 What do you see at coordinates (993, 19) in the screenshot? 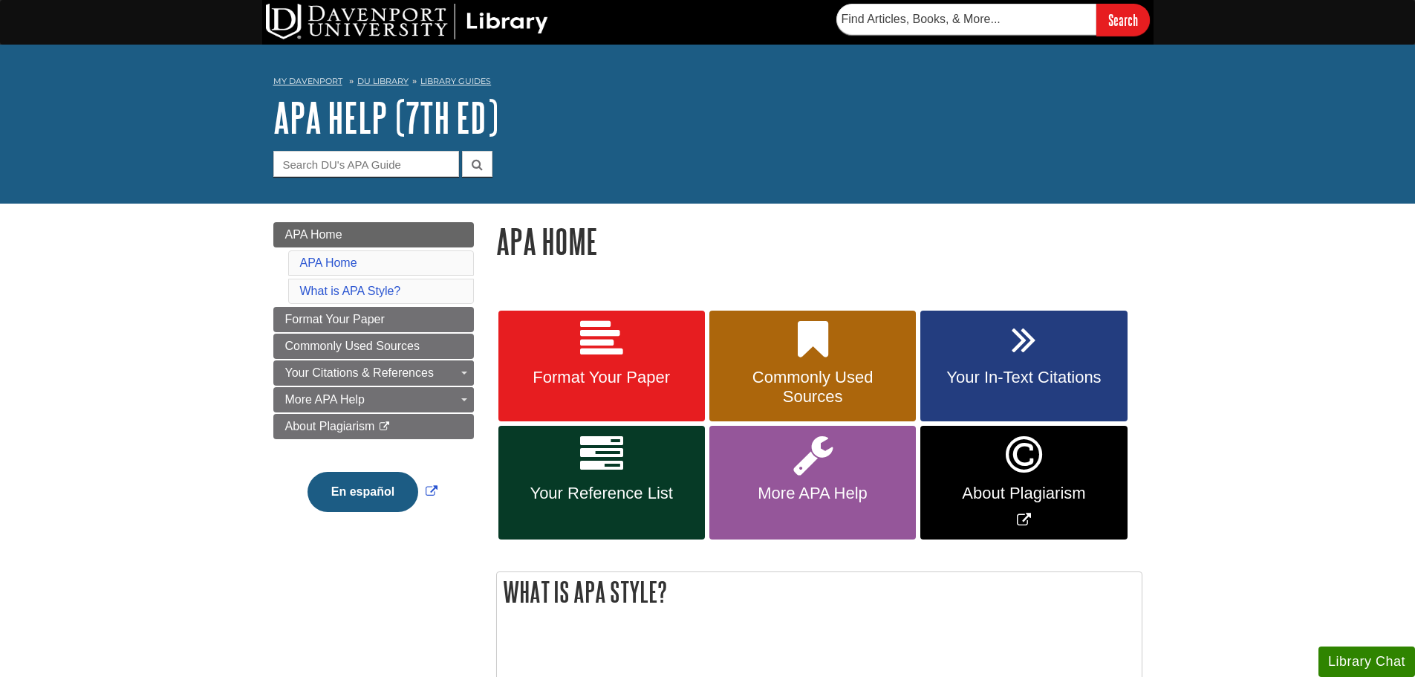
I see `form: Searches DU Library's articles, books, and more` at bounding box center [993, 19].